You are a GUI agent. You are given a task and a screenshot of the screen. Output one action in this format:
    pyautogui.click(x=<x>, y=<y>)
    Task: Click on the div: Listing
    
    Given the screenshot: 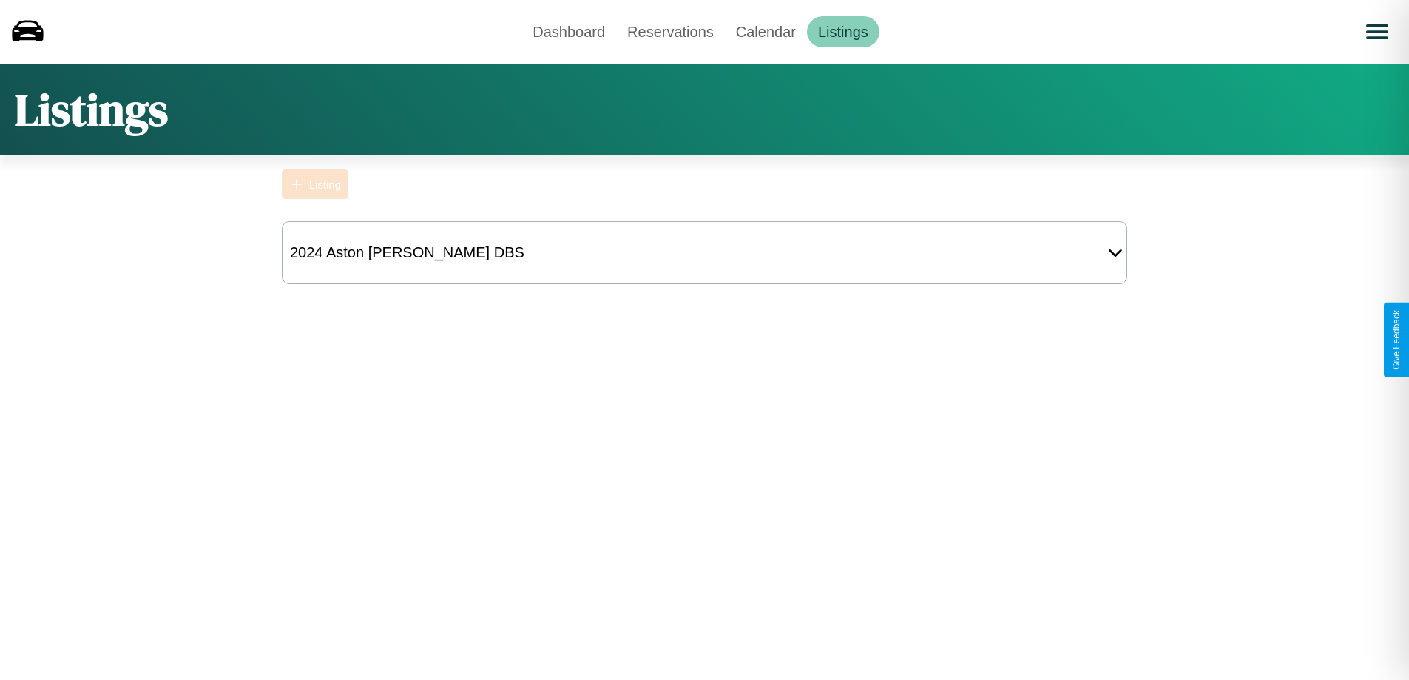 What is the action you would take?
    pyautogui.click(x=325, y=184)
    